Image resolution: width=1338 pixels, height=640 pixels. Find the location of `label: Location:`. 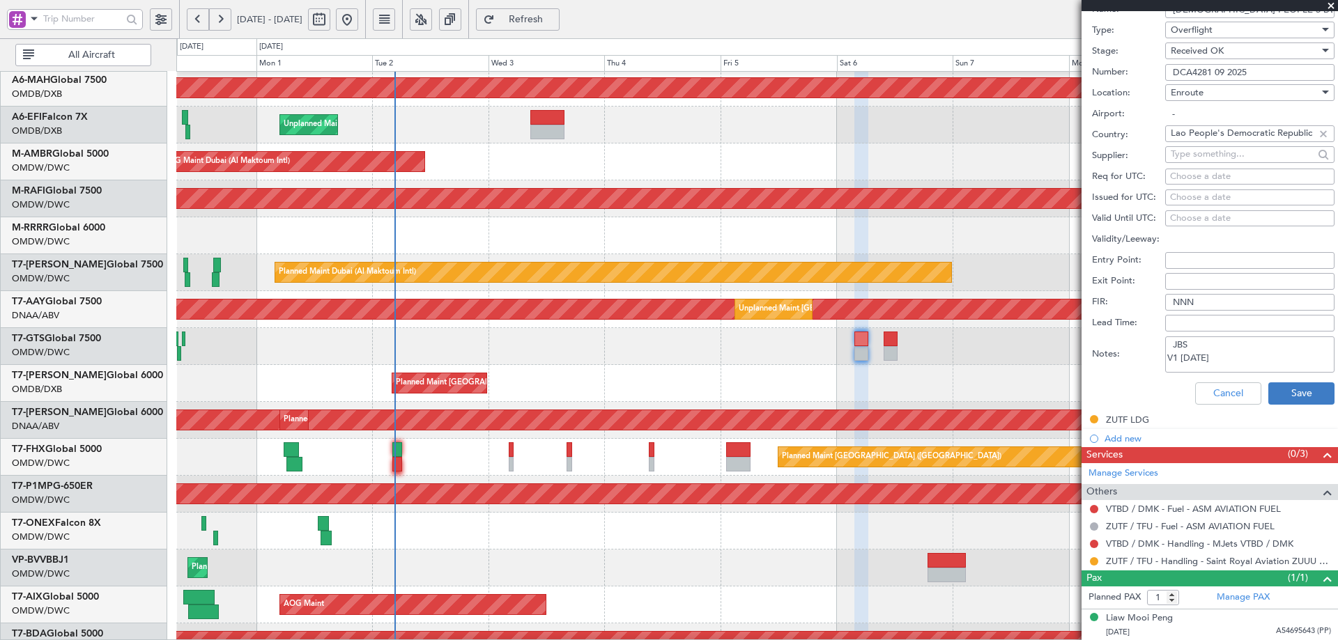

label: Location: is located at coordinates (1128, 93).